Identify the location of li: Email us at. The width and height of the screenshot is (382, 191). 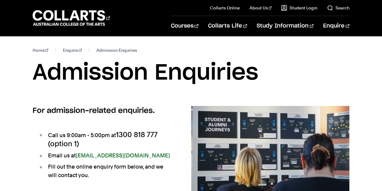
(105, 155).